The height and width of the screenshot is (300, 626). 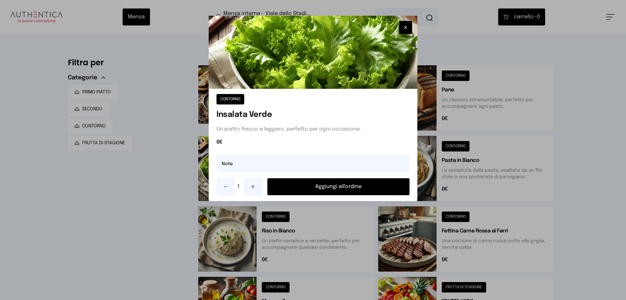 I want to click on button: CONTORNO, so click(x=230, y=99).